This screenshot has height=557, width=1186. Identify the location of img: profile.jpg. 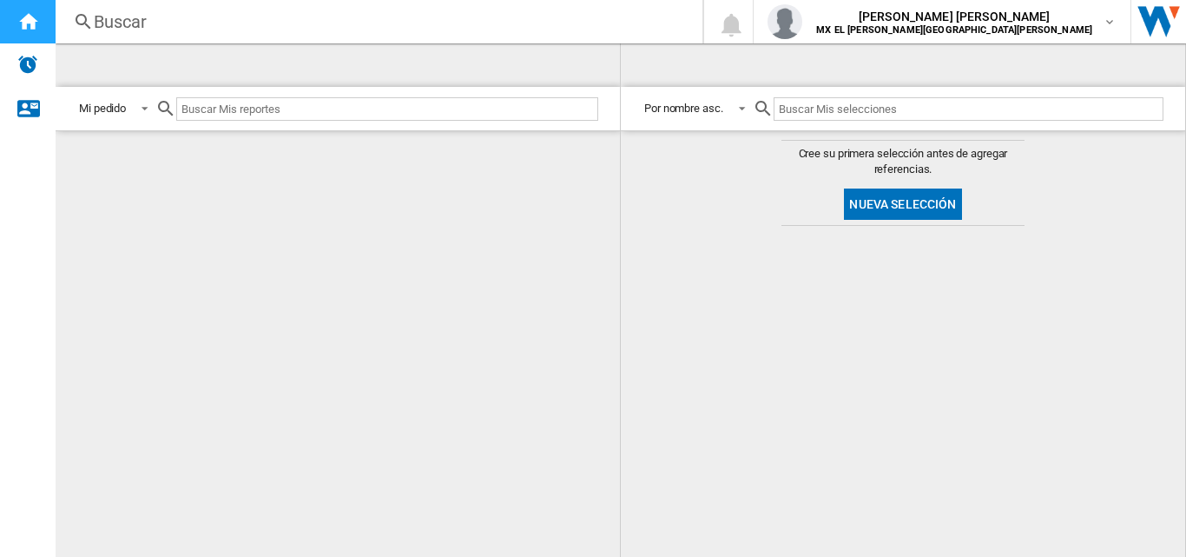
(785, 22).